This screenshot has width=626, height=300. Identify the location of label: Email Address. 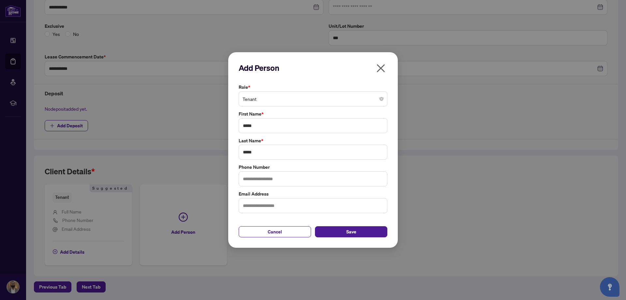
(313, 194).